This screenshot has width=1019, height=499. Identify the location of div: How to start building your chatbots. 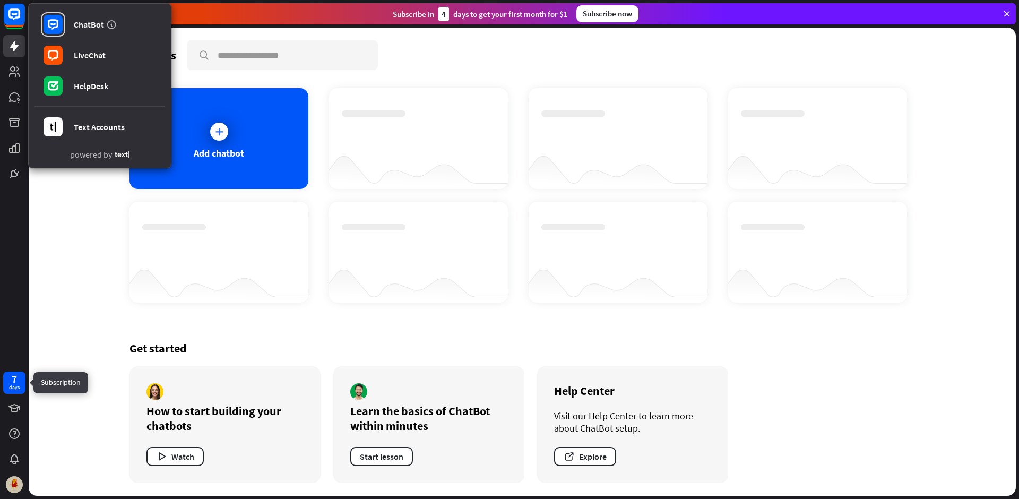
(225, 418).